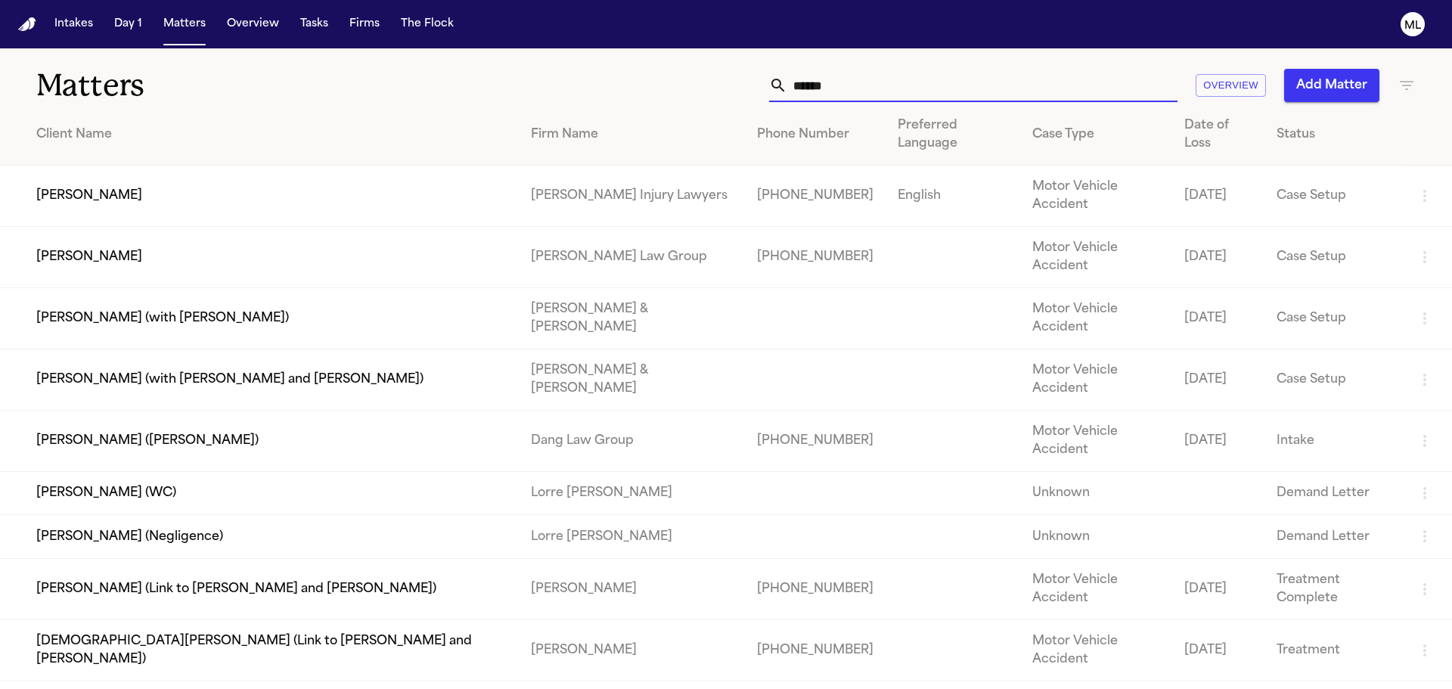 This screenshot has width=1452, height=689. What do you see at coordinates (128, 24) in the screenshot?
I see `a: Day 1` at bounding box center [128, 24].